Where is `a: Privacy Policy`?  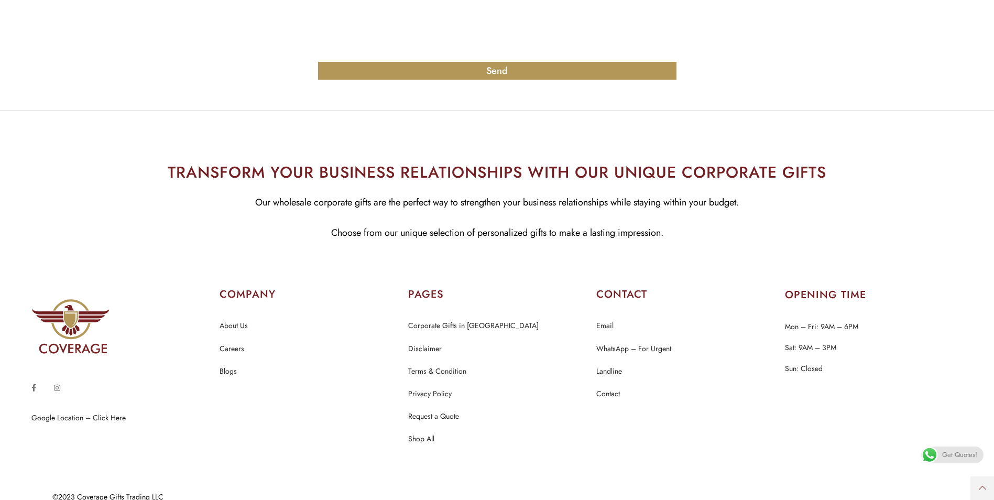
a: Privacy Policy is located at coordinates (430, 394).